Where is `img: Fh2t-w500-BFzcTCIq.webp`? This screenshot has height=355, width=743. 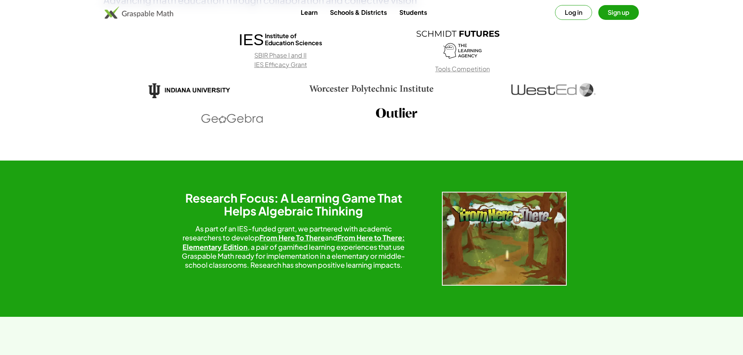
img: Fh2t-w500-BFzcTCIq.webp is located at coordinates (504, 239).